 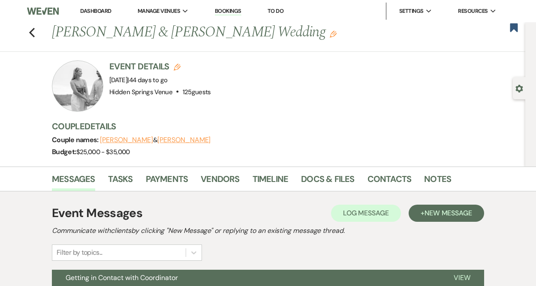 What do you see at coordinates (275, 11) in the screenshot?
I see `a: To Do` at bounding box center [275, 11].